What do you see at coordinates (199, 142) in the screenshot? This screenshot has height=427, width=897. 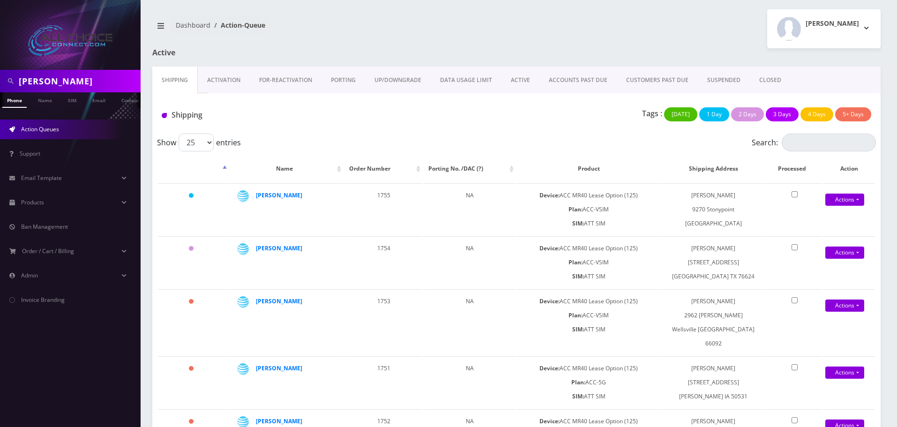 I see `label: Show entries` at bounding box center [199, 142].